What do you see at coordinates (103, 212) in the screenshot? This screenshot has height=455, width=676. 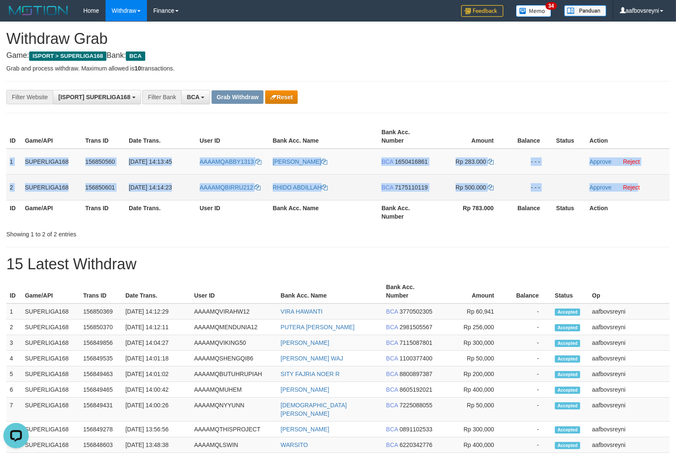 I see `th: Trans ID` at bounding box center [103, 212].